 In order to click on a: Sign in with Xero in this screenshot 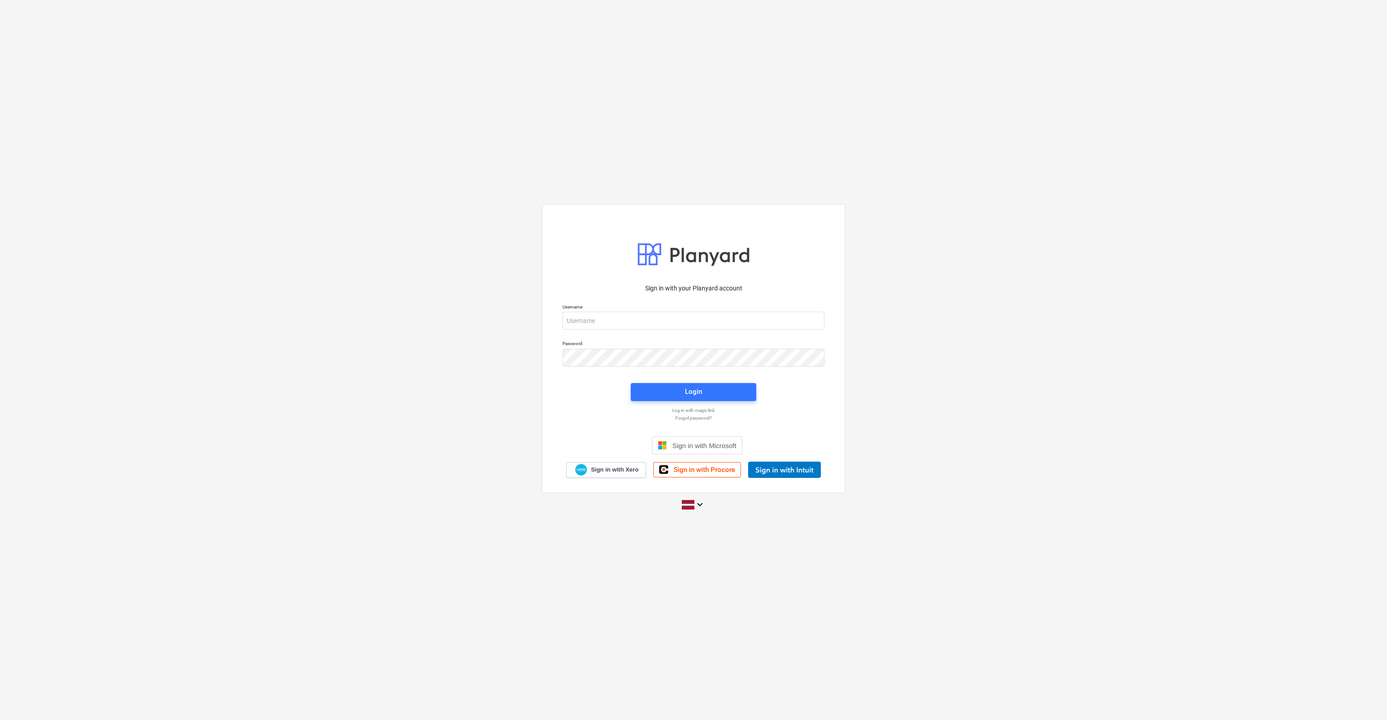, I will do `click(606, 469)`.